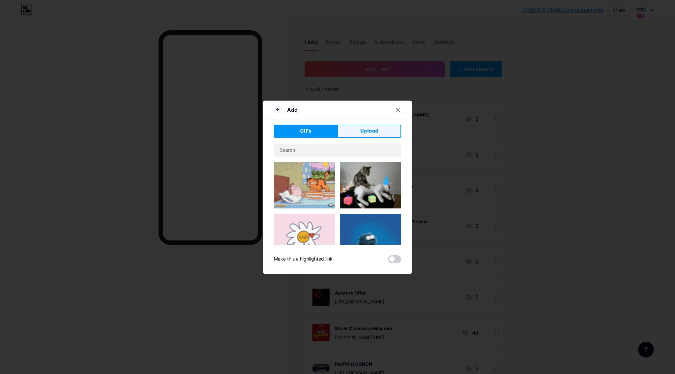  I want to click on div: Make this a highlighted link, so click(303, 259).